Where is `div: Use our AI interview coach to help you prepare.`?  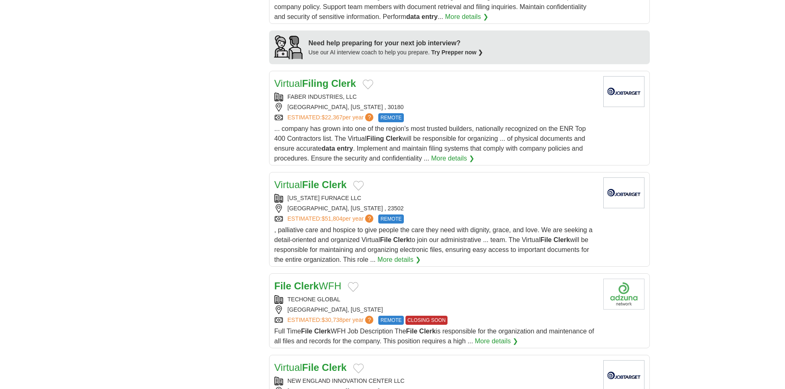 div: Use our AI interview coach to help you prepare. is located at coordinates (396, 52).